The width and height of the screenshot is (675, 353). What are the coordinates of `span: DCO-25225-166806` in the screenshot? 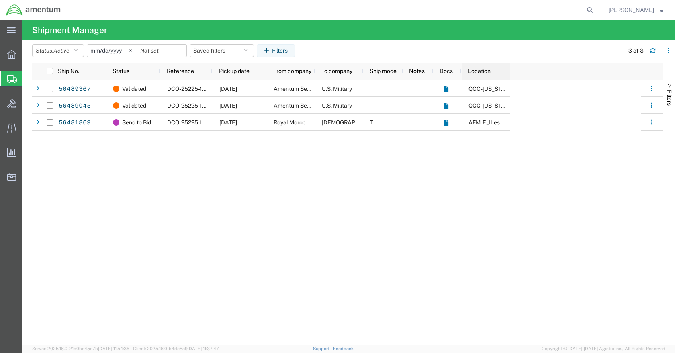 It's located at (194, 89).